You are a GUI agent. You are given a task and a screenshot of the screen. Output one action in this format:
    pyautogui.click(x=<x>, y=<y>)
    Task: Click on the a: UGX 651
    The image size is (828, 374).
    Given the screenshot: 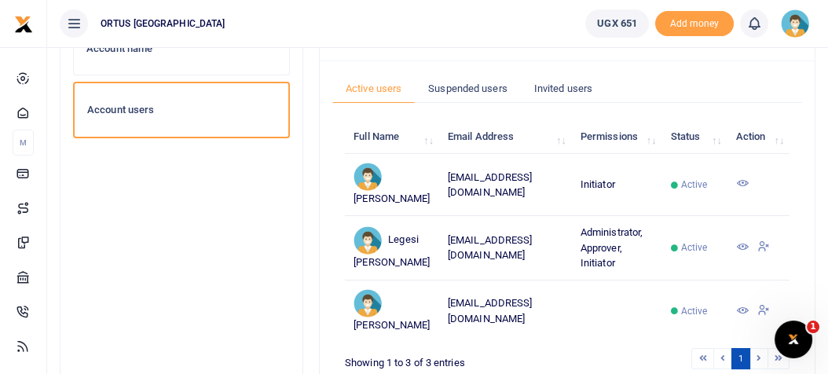 What is the action you would take?
    pyautogui.click(x=617, y=24)
    